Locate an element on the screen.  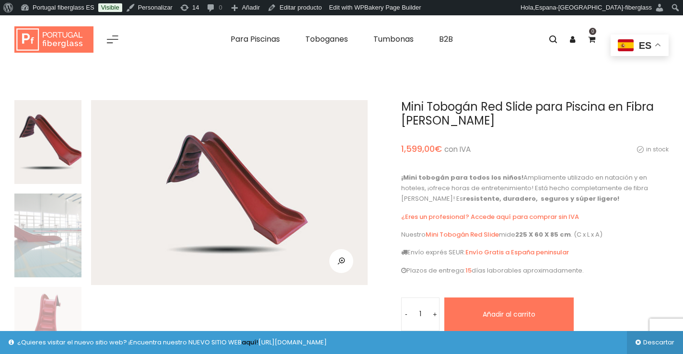
a: B2B is located at coordinates (446, 39).